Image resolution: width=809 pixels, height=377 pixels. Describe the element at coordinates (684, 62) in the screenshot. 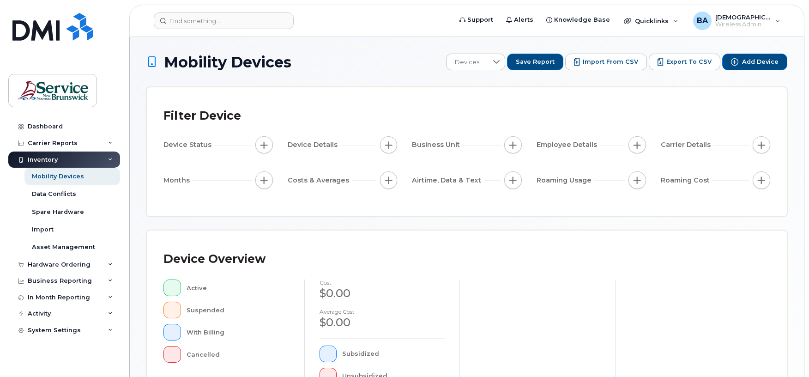

I see `a: Export to CSV` at that location.